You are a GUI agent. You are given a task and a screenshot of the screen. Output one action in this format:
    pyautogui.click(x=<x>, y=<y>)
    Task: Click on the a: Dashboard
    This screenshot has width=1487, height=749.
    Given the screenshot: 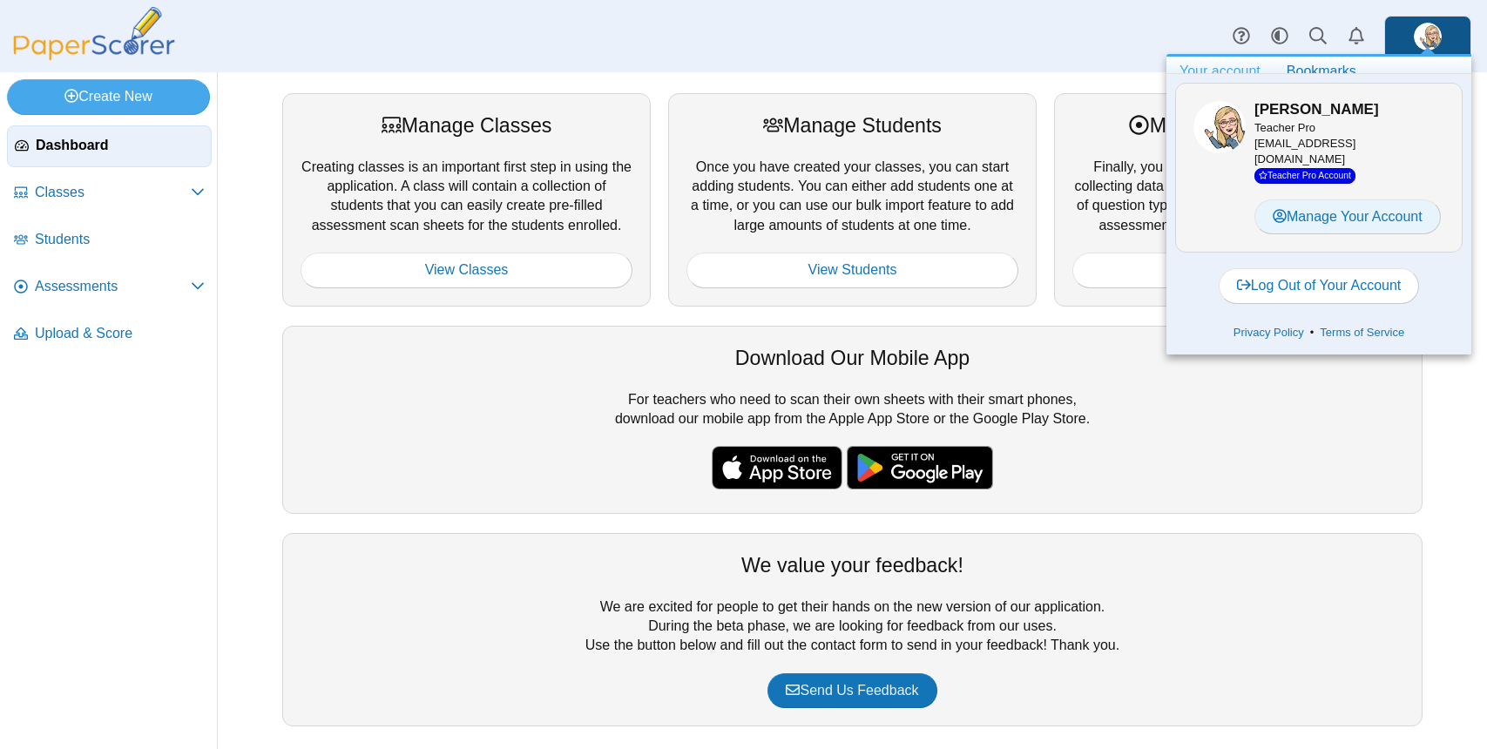 What is the action you would take?
    pyautogui.click(x=109, y=146)
    